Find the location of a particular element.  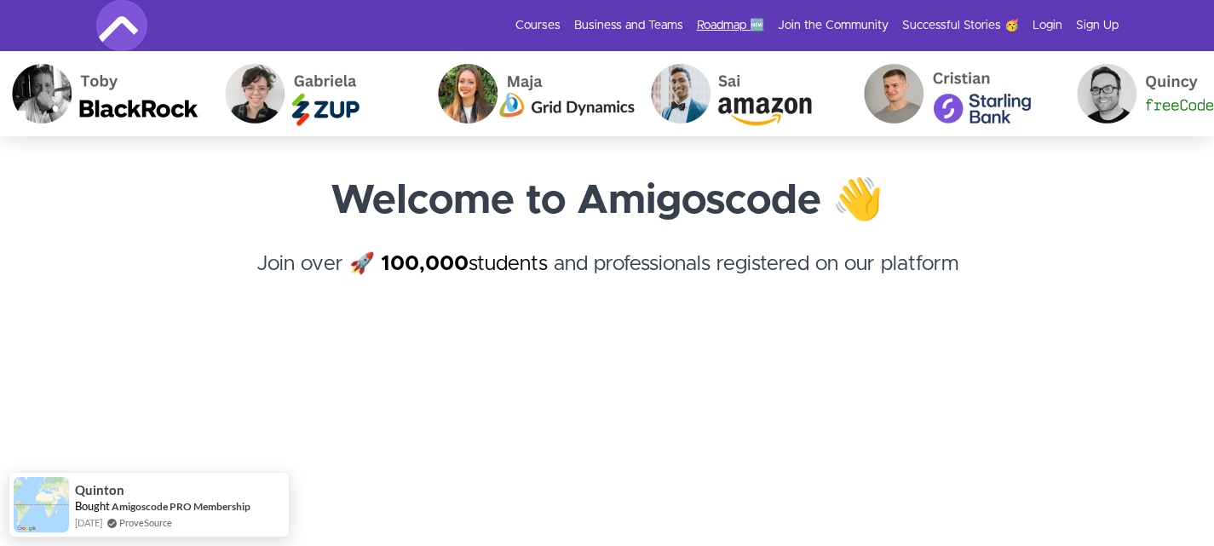

a: Sign Up is located at coordinates (1097, 26).